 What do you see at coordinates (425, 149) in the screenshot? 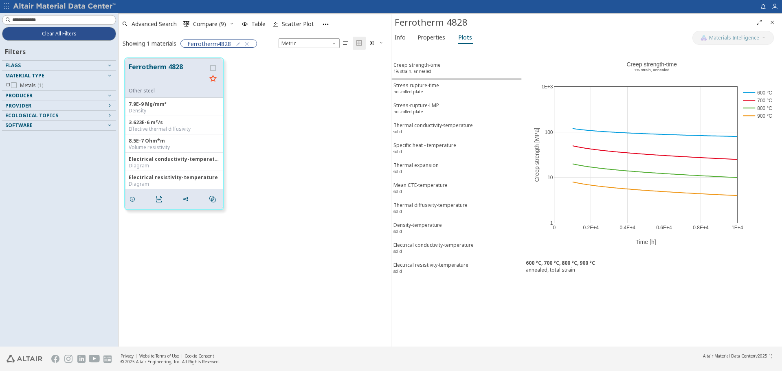
I see `div: Specific heat - temperature` at bounding box center [425, 149].